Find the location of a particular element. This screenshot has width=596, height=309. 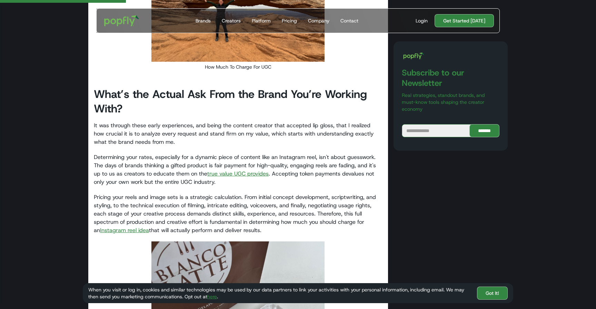

a: Pricing is located at coordinates (289, 21).